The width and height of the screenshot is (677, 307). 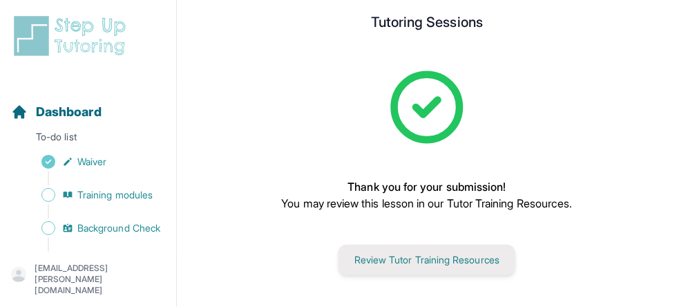 What do you see at coordinates (88, 140) in the screenshot?
I see `p: To-do list` at bounding box center [88, 140].